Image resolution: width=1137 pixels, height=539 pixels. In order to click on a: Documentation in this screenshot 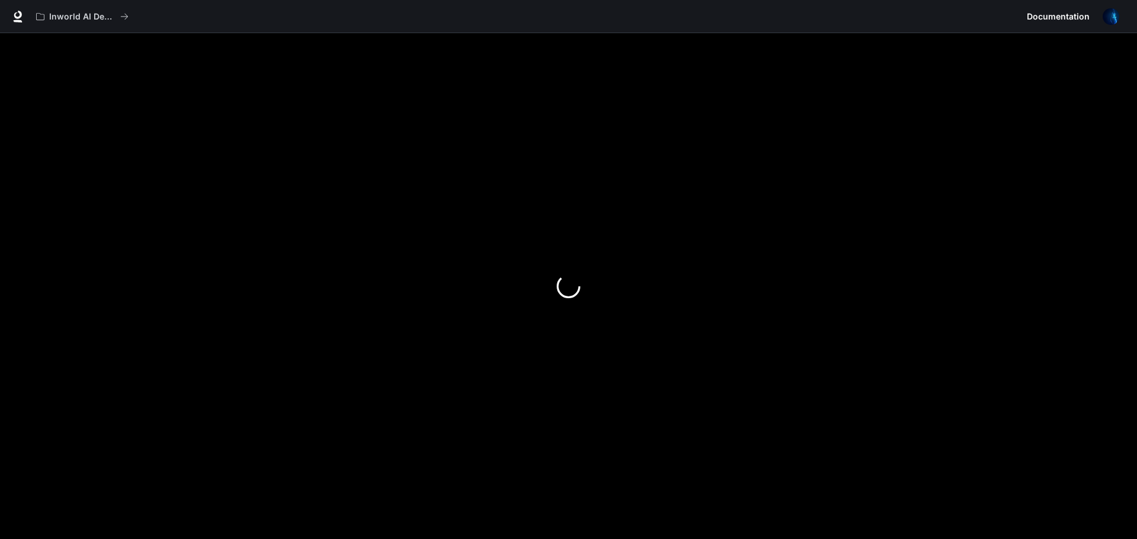, I will do `click(1058, 17)`.